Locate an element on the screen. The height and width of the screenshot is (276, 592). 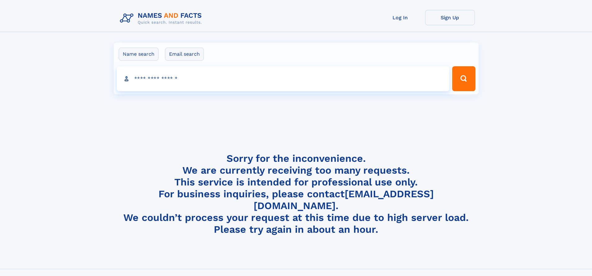
h4: Sorry for the inconvenience. We are currently receiving too many requests. This service is intend... is located at coordinates (296, 194).